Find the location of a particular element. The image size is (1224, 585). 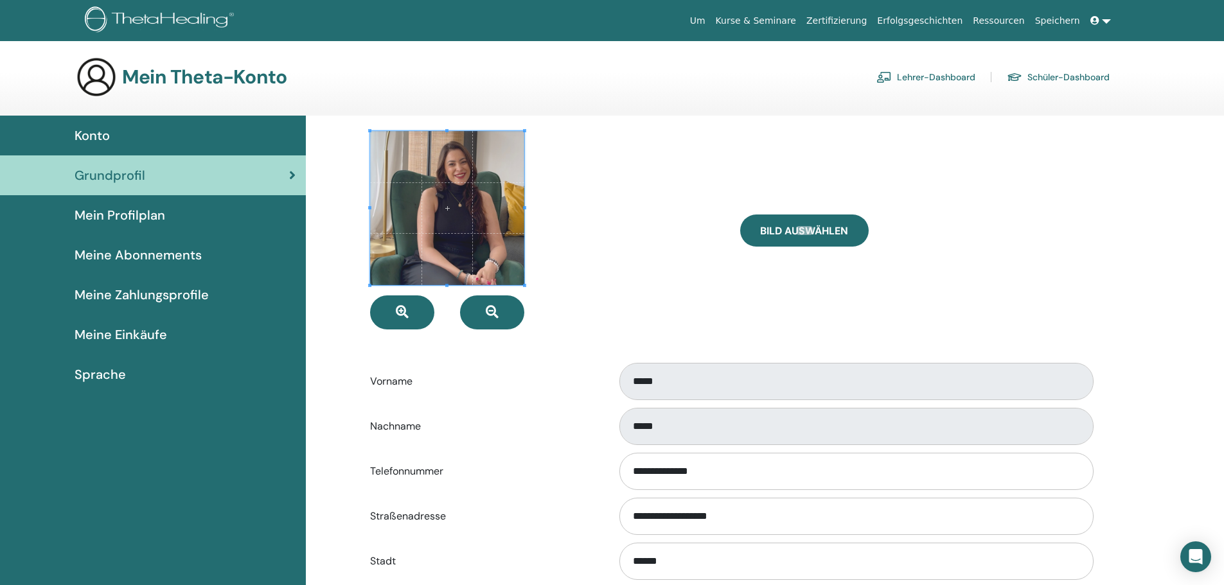

a: Kurse & Seminare is located at coordinates (755, 21).